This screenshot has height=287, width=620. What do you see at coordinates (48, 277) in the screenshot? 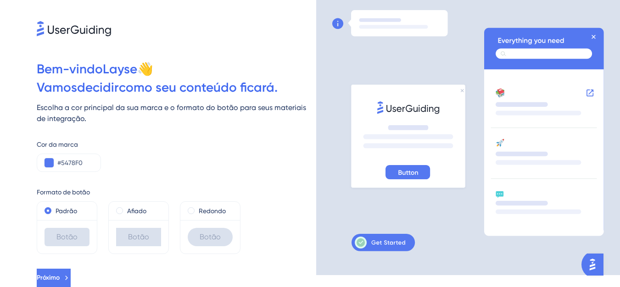
I see `font: Próximo` at bounding box center [48, 277].